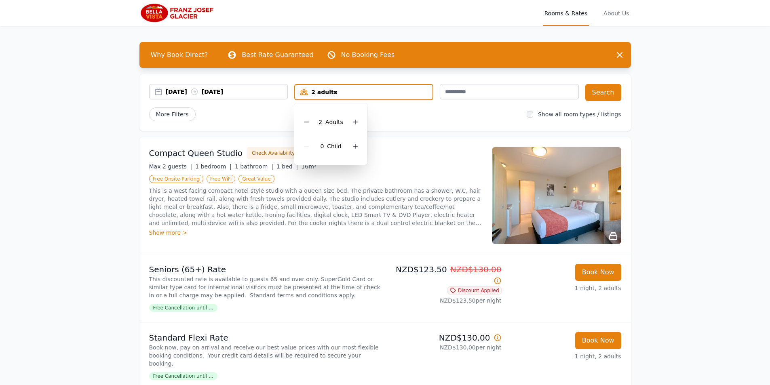 Image resolution: width=770 pixels, height=385 pixels. What do you see at coordinates (603, 93) in the screenshot?
I see `button: Search` at bounding box center [603, 93].